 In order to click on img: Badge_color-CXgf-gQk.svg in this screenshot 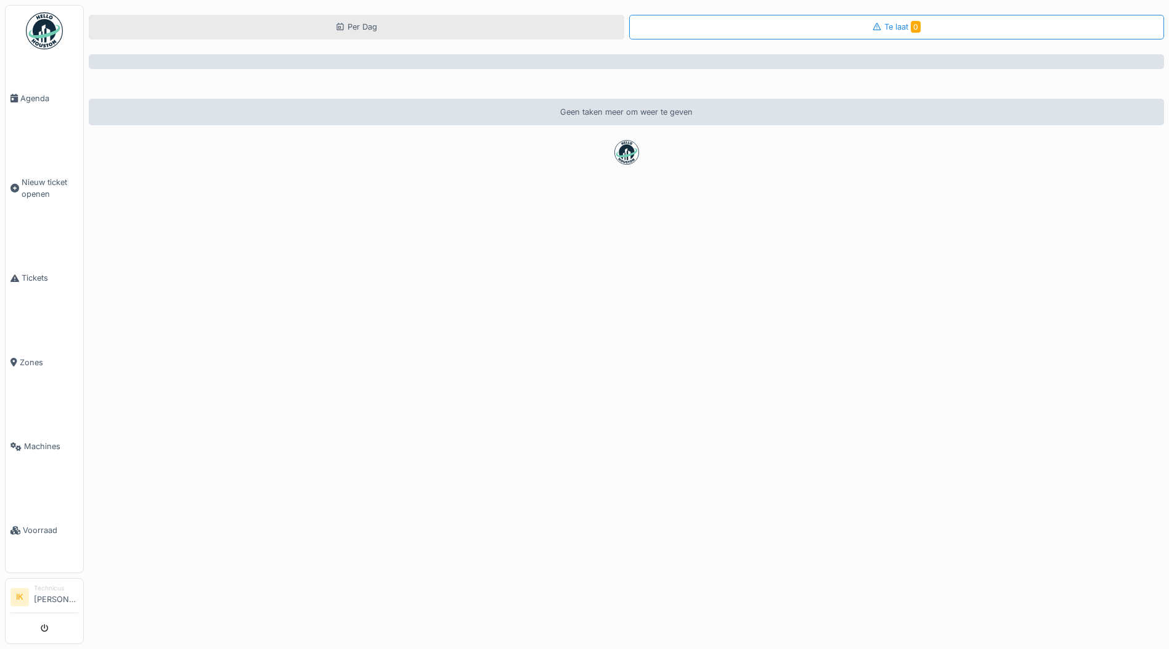, I will do `click(44, 31)`.